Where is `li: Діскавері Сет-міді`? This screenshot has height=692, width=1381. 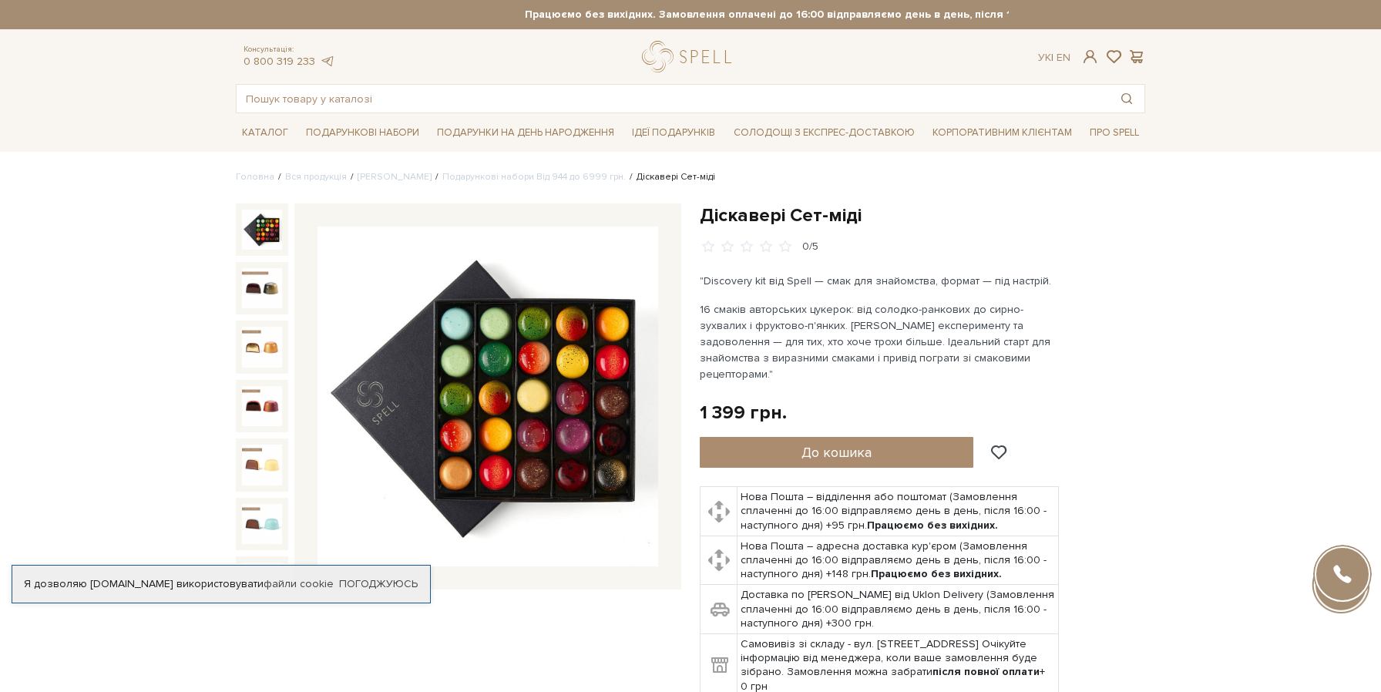
li: Діскавері Сет-міді is located at coordinates (670, 177).